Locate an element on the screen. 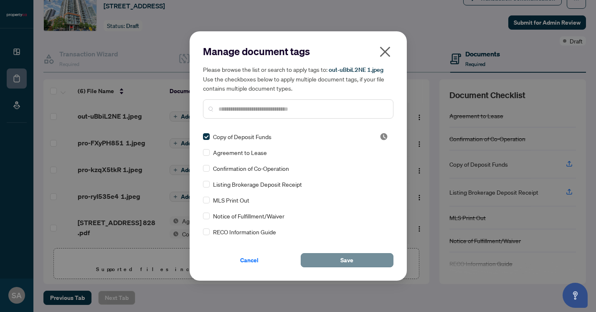  h2: Manage document tags is located at coordinates (298, 51).